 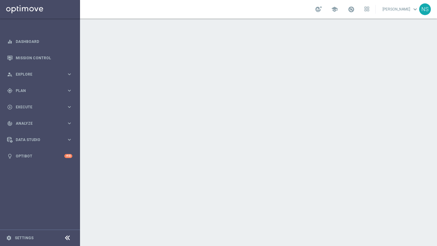 What do you see at coordinates (40, 42) in the screenshot?
I see `button: equalizer Dashboard` at bounding box center [40, 42].